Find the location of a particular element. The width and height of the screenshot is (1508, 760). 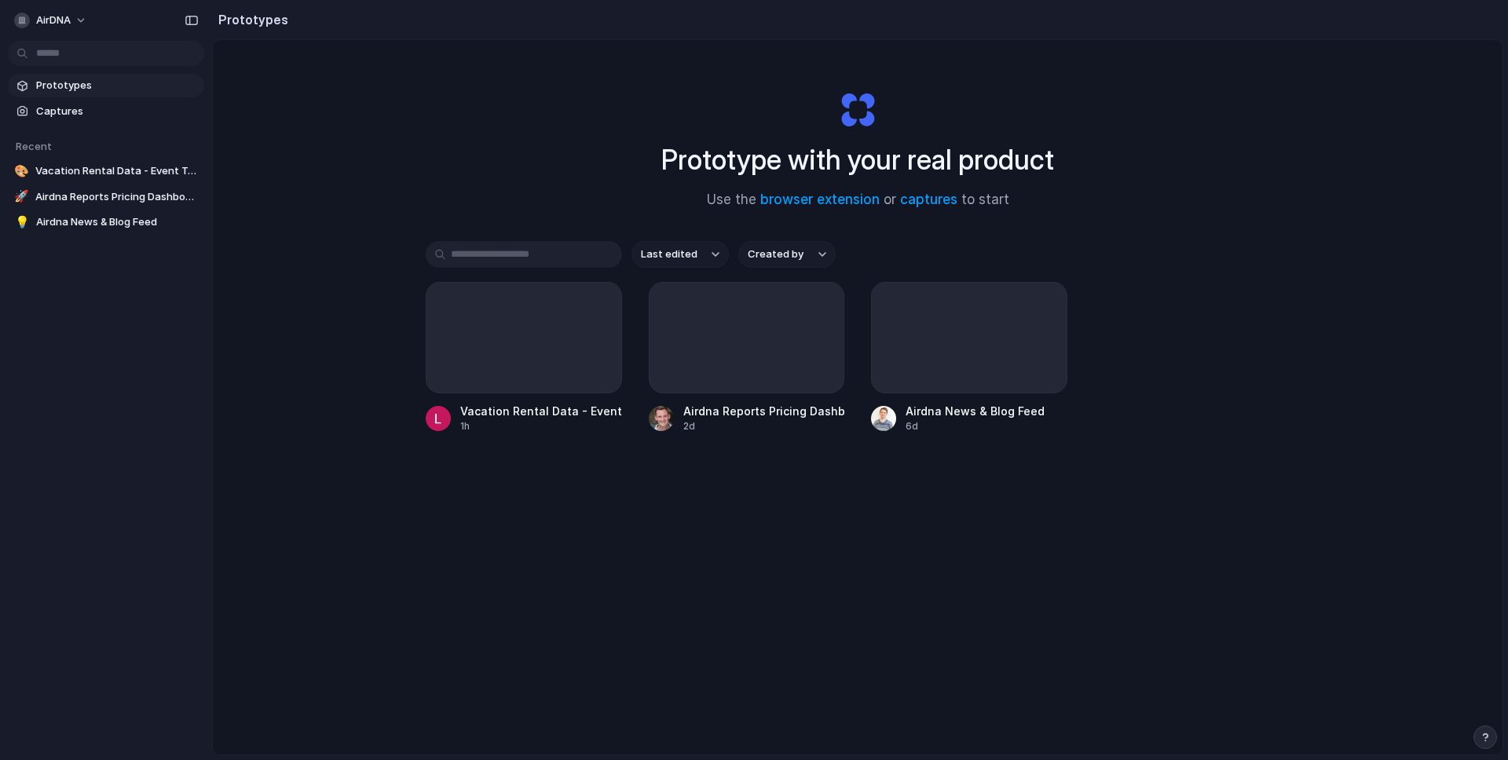

a: browser extension is located at coordinates (820, 199).